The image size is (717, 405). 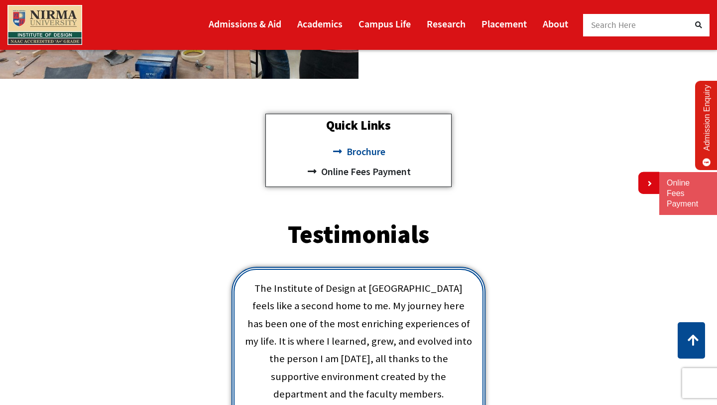 I want to click on img: main_logo, so click(x=45, y=25).